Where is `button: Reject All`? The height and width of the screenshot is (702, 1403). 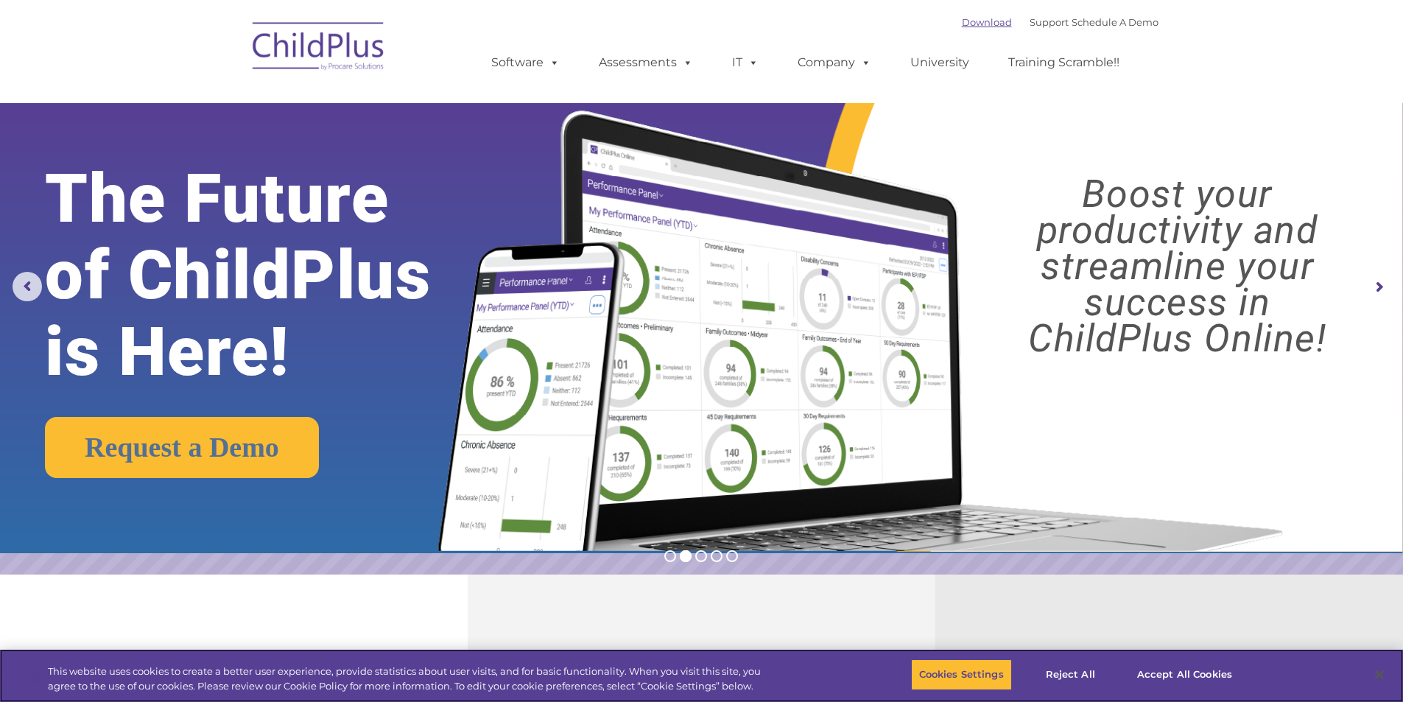
button: Reject All is located at coordinates (1070, 675).